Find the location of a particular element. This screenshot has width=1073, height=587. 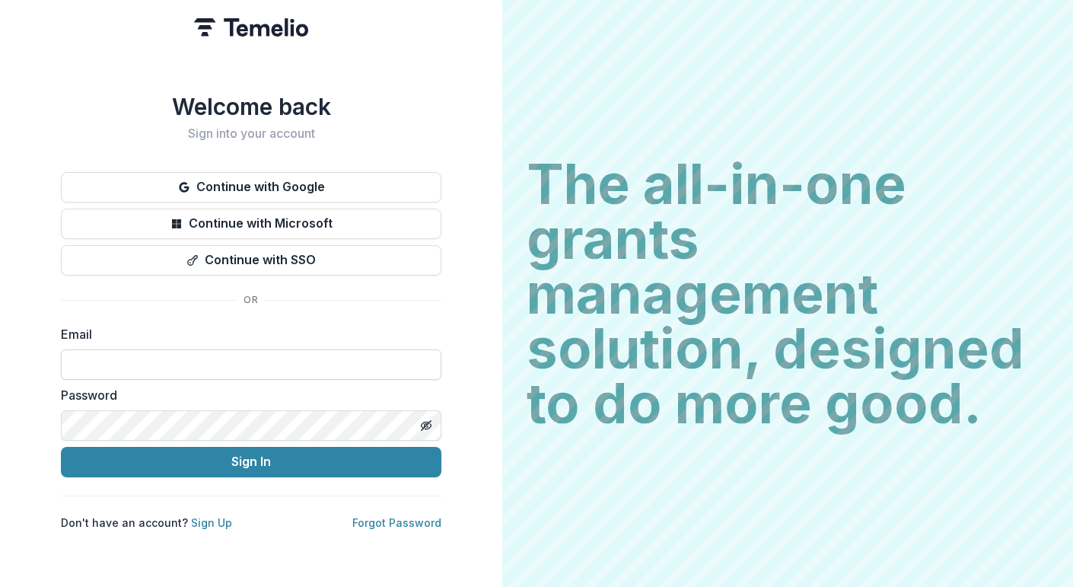

button: Continue with SSO is located at coordinates (251, 260).